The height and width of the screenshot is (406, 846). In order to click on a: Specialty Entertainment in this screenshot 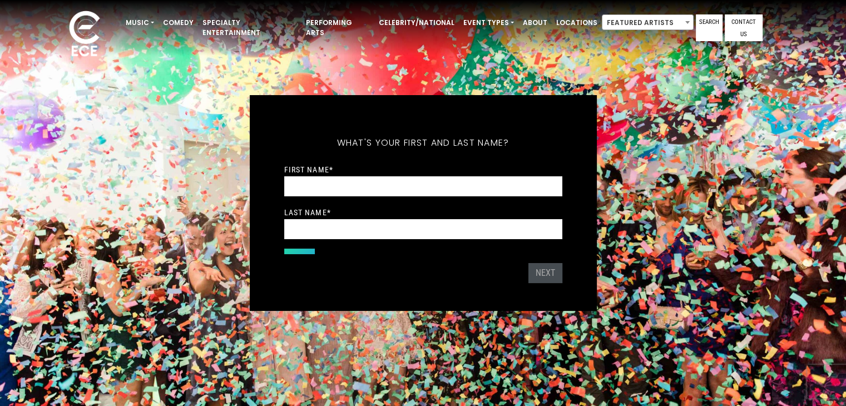, I will do `click(250, 28)`.